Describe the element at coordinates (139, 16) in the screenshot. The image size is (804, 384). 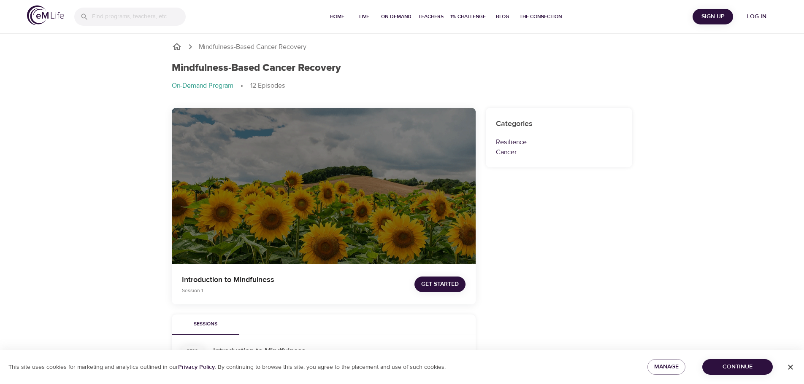
I see `input: Find programs, teachers, etc...` at that location.